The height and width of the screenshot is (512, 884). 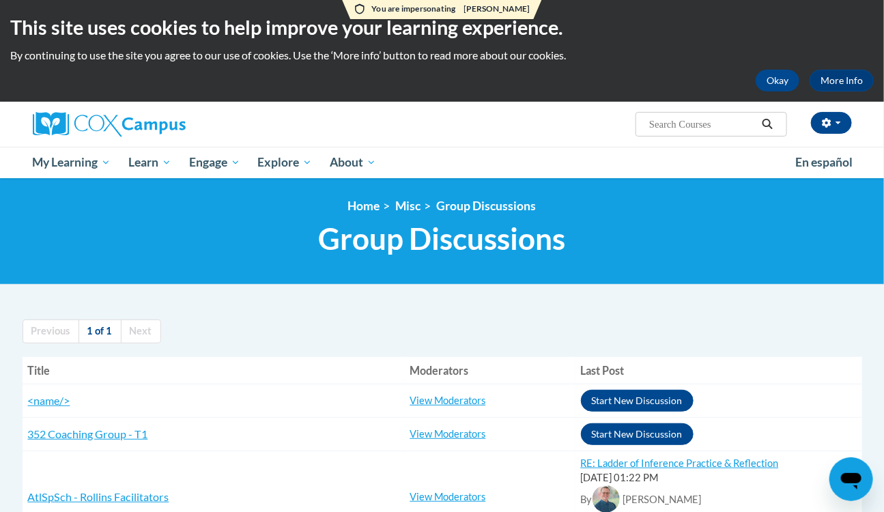 What do you see at coordinates (442, 27) in the screenshot?
I see `h2: This site uses cookies to help improve your learning experience.` at bounding box center [442, 27].